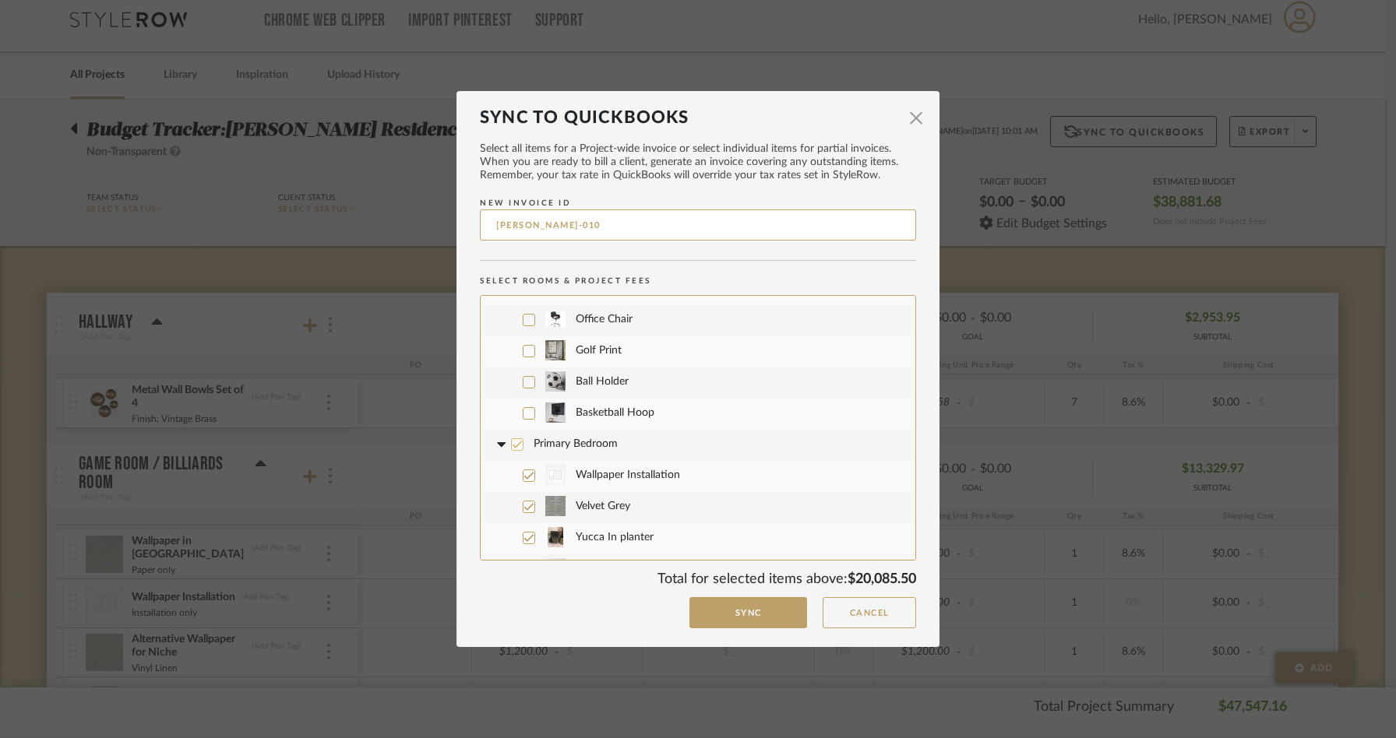  Describe the element at coordinates (698, 162) in the screenshot. I see `span: Select all items for a Project-wide invoice or select individual items for partial invoices. When...` at that location.